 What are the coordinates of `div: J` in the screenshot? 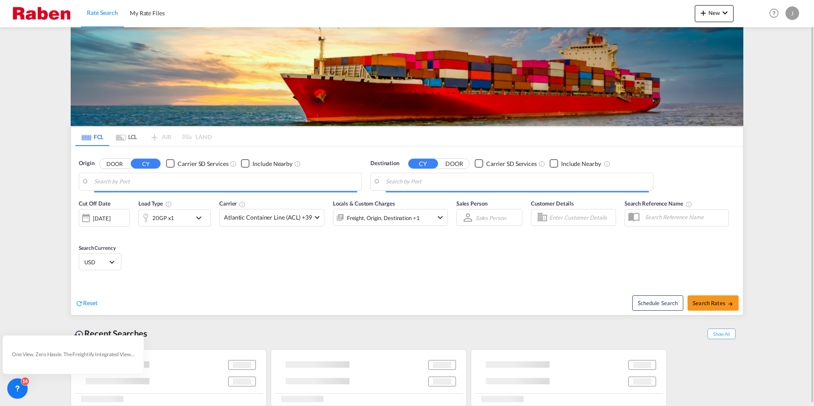 It's located at (792, 13).